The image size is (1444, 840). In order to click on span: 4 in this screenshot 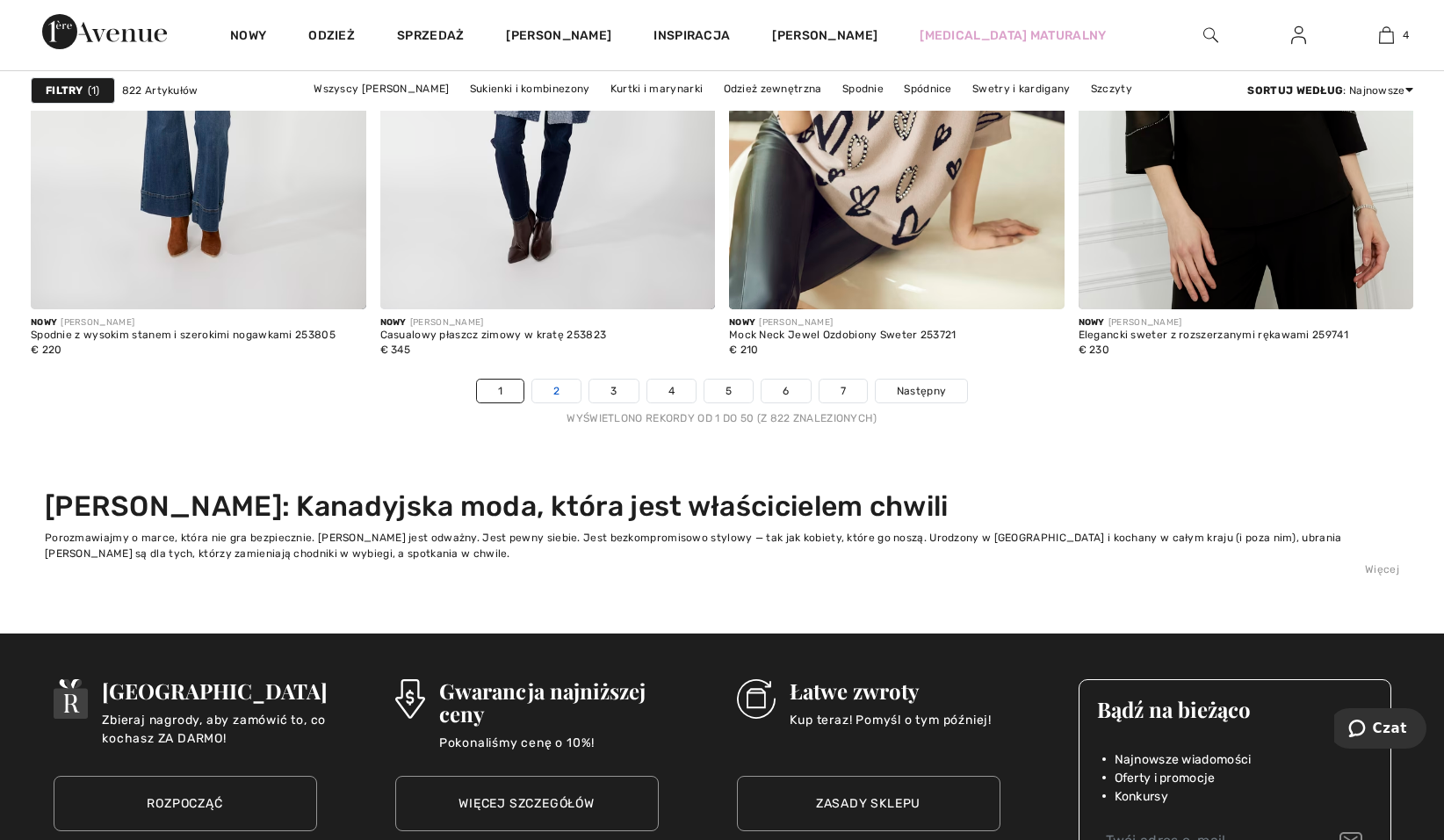, I will do `click(1406, 35)`.